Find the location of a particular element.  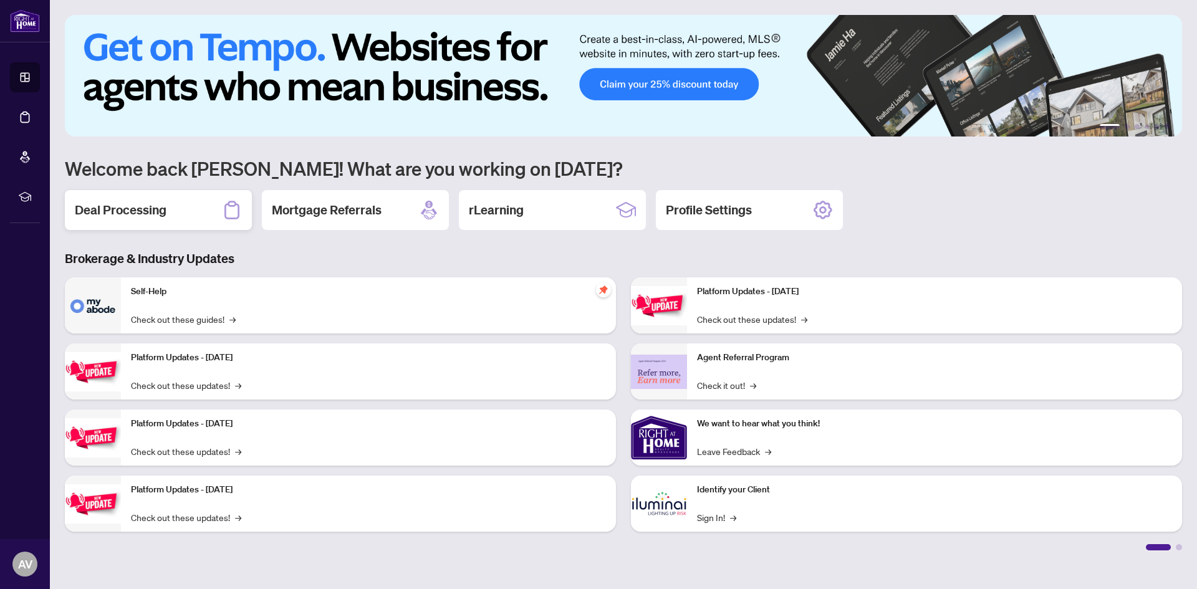

img: Identify your Client is located at coordinates (659, 504).